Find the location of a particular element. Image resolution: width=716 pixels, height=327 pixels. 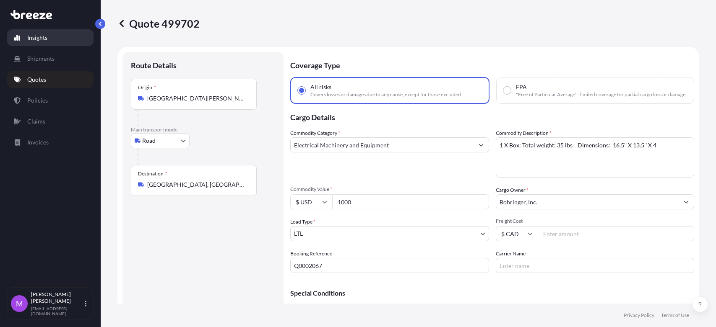

p: Route Details is located at coordinates (153, 65).